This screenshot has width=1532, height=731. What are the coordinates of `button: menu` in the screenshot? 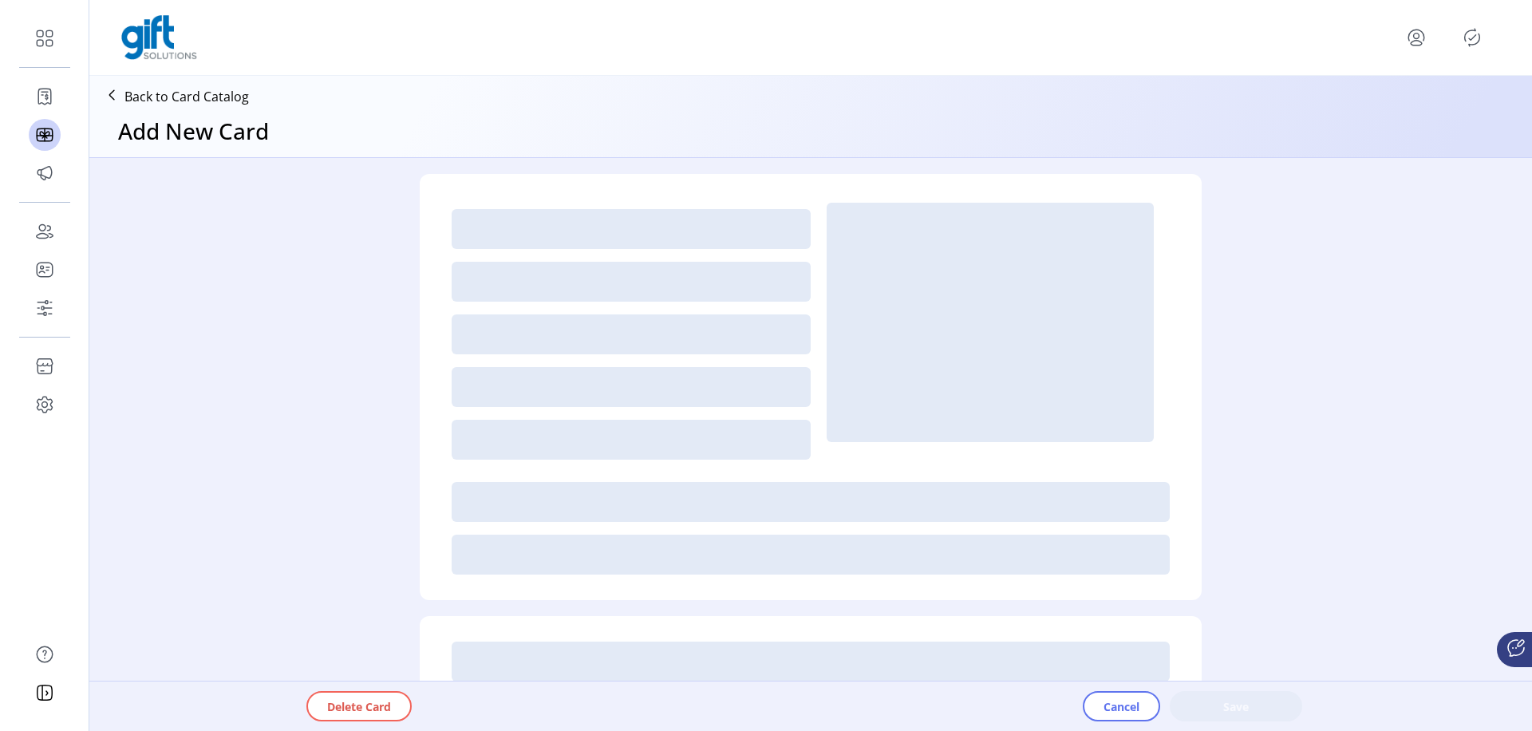 It's located at (1416, 38).